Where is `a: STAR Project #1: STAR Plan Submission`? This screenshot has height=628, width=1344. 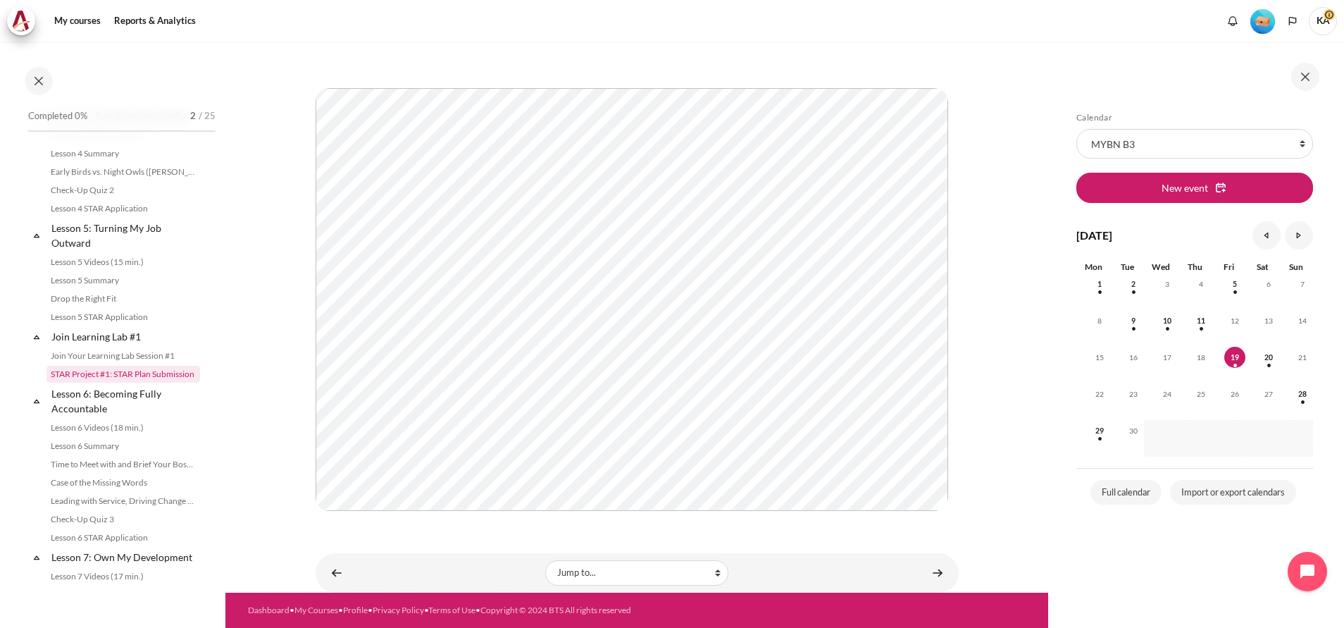 a: STAR Project #1: STAR Plan Submission is located at coordinates (123, 374).